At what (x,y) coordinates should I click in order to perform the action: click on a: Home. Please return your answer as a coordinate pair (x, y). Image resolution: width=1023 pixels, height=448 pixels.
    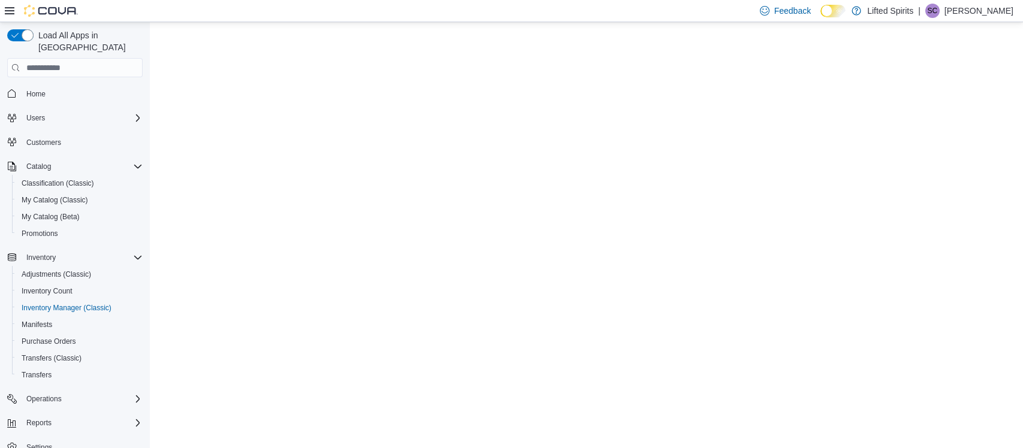
    Looking at the image, I should click on (36, 94).